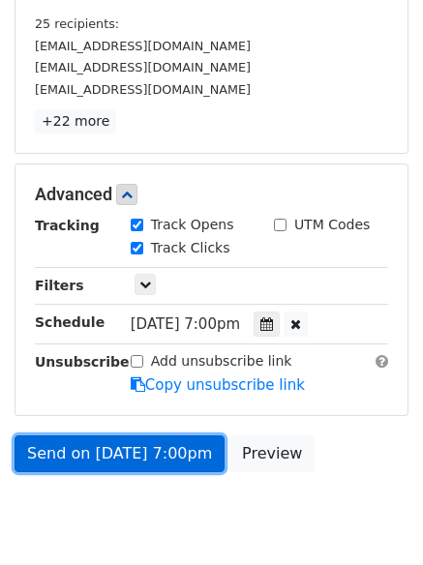 This screenshot has width=423, height=565. I want to click on small: 25 recipients:, so click(76, 23).